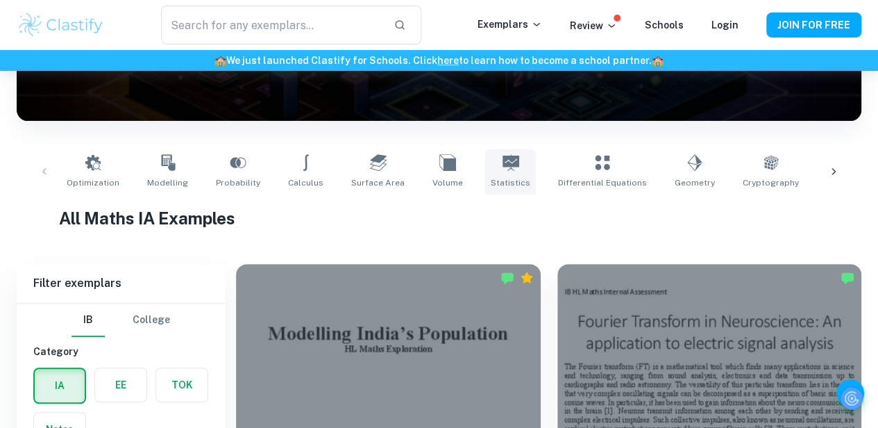 Image resolution: width=878 pixels, height=428 pixels. What do you see at coordinates (151, 320) in the screenshot?
I see `button: College` at bounding box center [151, 320].